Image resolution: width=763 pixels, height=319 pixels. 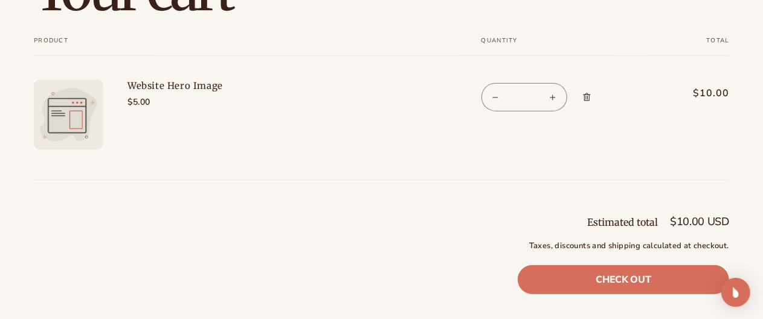 What do you see at coordinates (736, 292) in the screenshot?
I see `div: Open Intercom Messenger` at bounding box center [736, 292].